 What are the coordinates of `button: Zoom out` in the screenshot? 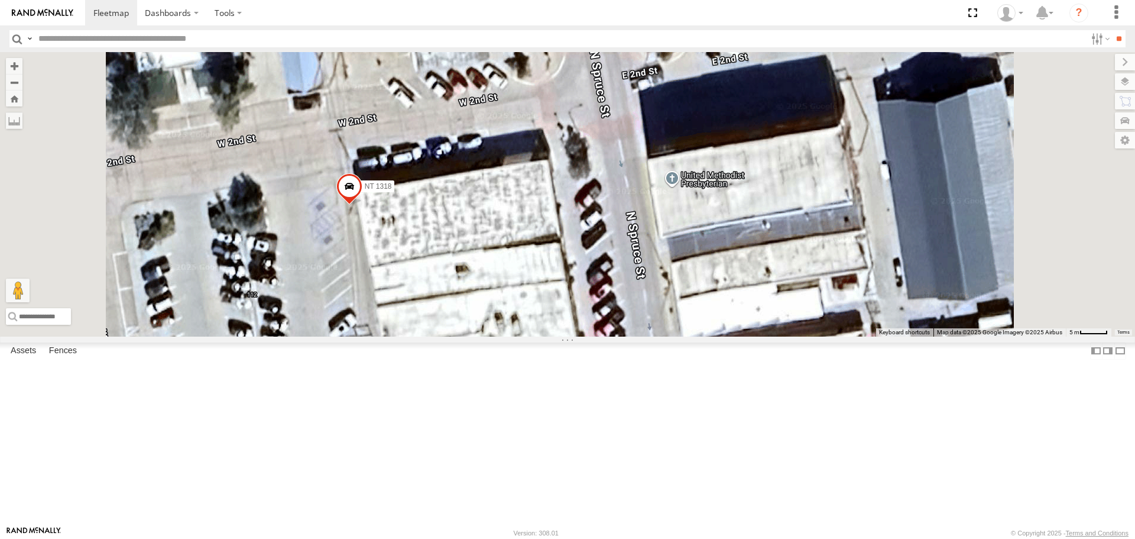 It's located at (14, 82).